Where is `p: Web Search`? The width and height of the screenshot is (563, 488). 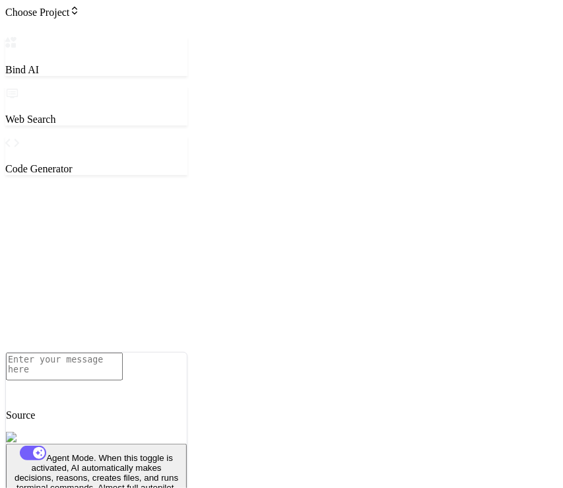
p: Web Search is located at coordinates (96, 119).